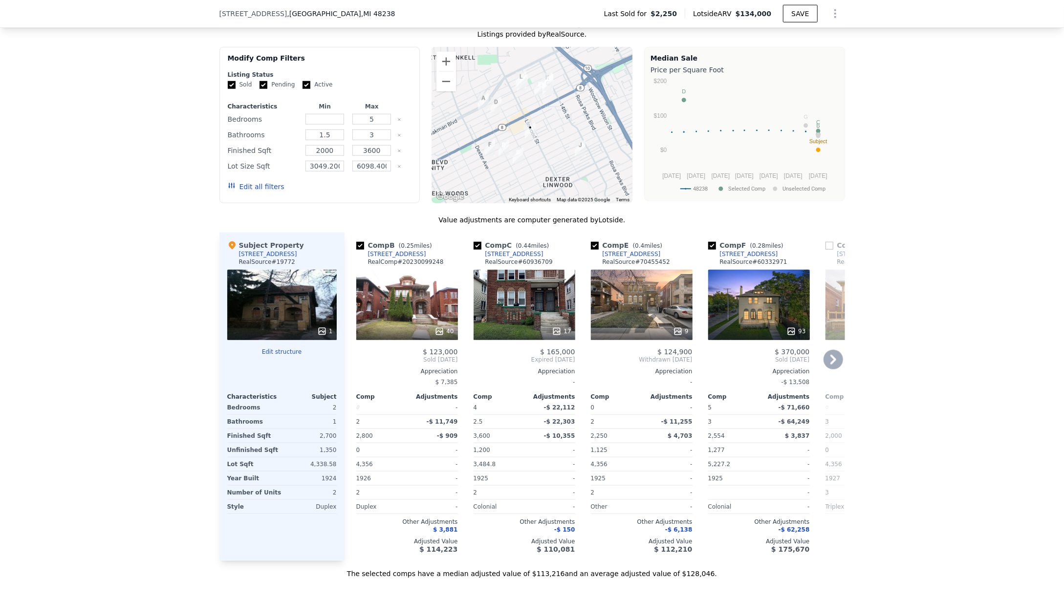  What do you see at coordinates (484, 102) in the screenshot?
I see `div: 1965 Oakman Blvd` at bounding box center [484, 102].